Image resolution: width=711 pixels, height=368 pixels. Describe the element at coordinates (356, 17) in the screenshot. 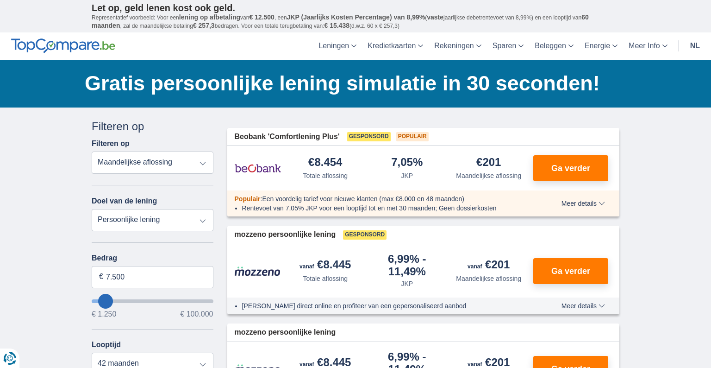

I see `span: JKP (Jaarlijks Kosten Percentage) van 8,99%` at that location.